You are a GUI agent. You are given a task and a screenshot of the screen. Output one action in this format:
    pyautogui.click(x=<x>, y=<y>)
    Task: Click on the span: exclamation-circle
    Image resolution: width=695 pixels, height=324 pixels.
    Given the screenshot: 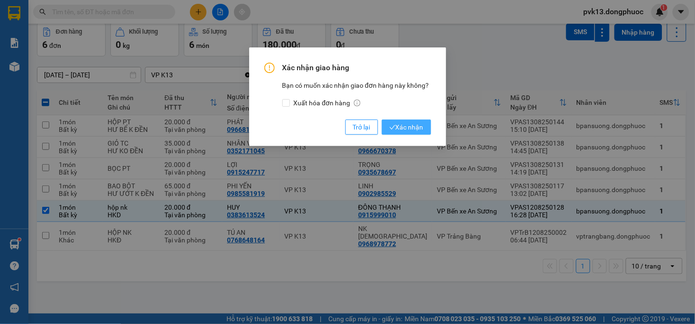 What is the action you would take?
    pyautogui.click(x=270, y=68)
    